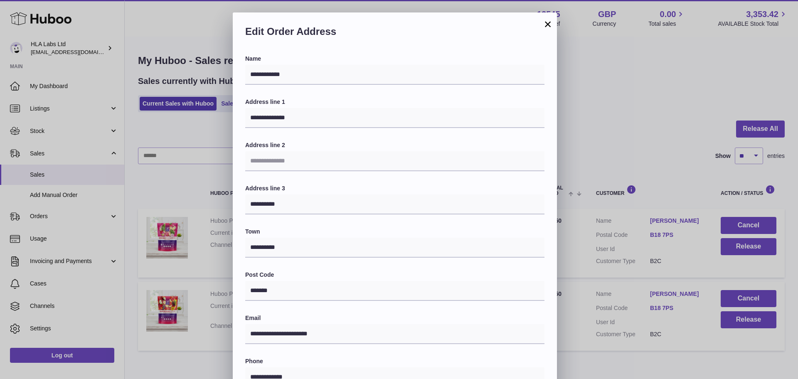 The width and height of the screenshot is (798, 379). What do you see at coordinates (395, 361) in the screenshot?
I see `label: Phone` at bounding box center [395, 361].